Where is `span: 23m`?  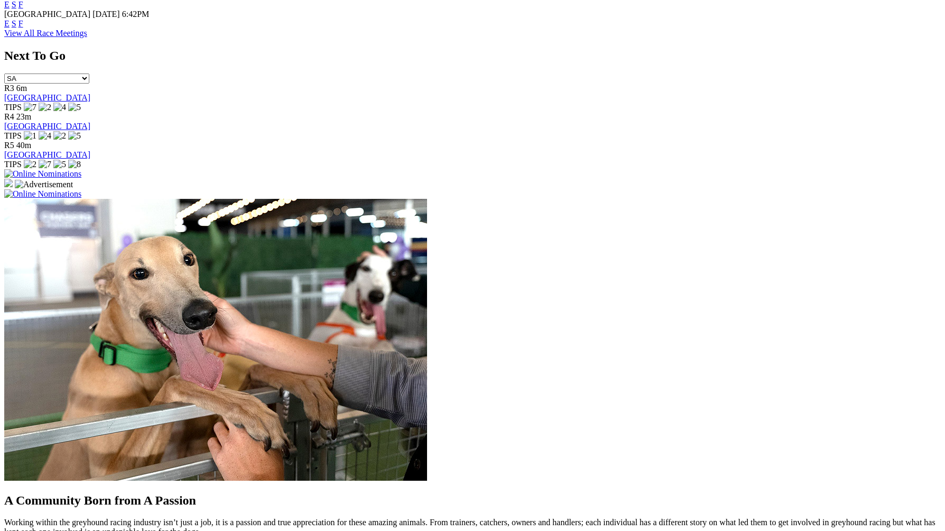
span: 23m is located at coordinates (24, 116).